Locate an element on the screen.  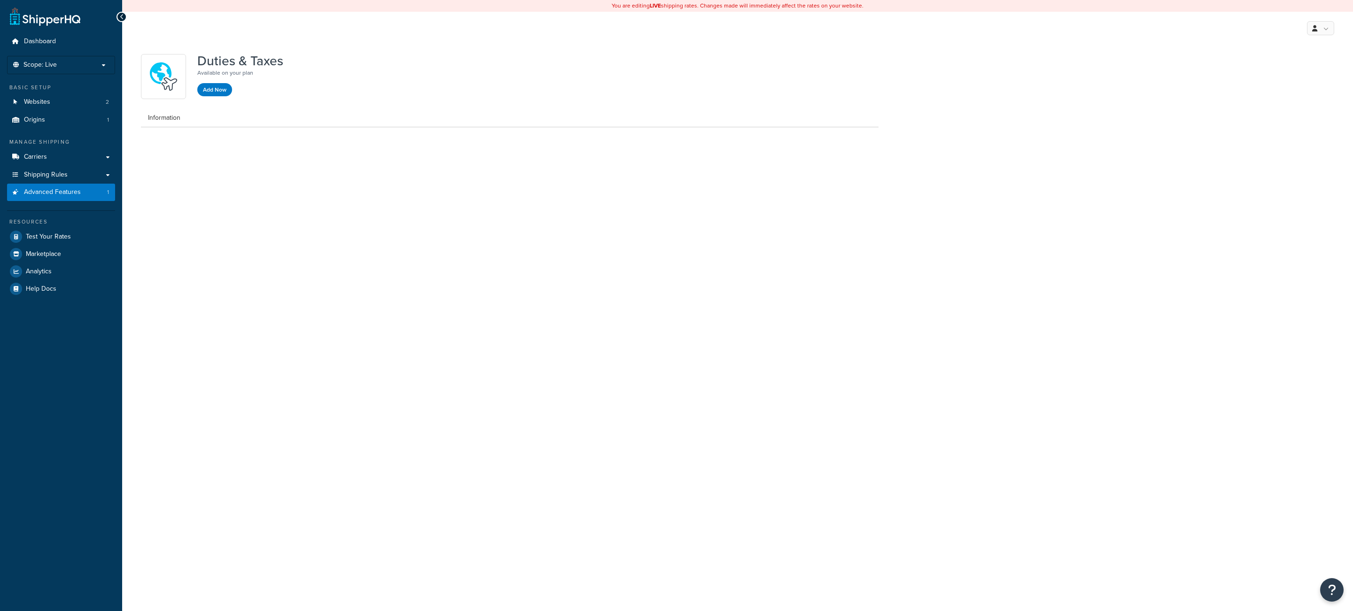
span: Carriers is located at coordinates (35, 157).